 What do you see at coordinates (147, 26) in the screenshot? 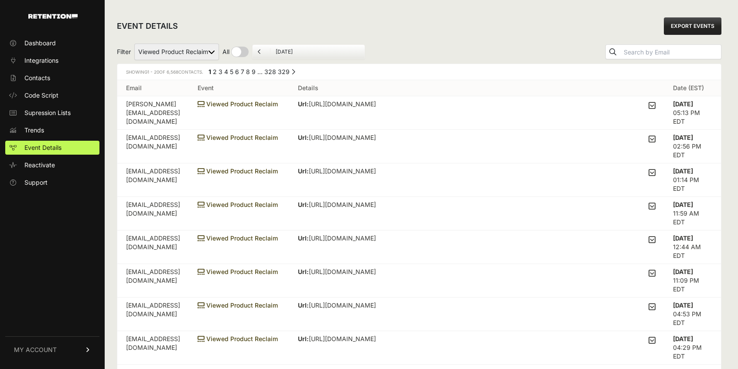
I see `h2: EVENT DETAILS` at bounding box center [147, 26].